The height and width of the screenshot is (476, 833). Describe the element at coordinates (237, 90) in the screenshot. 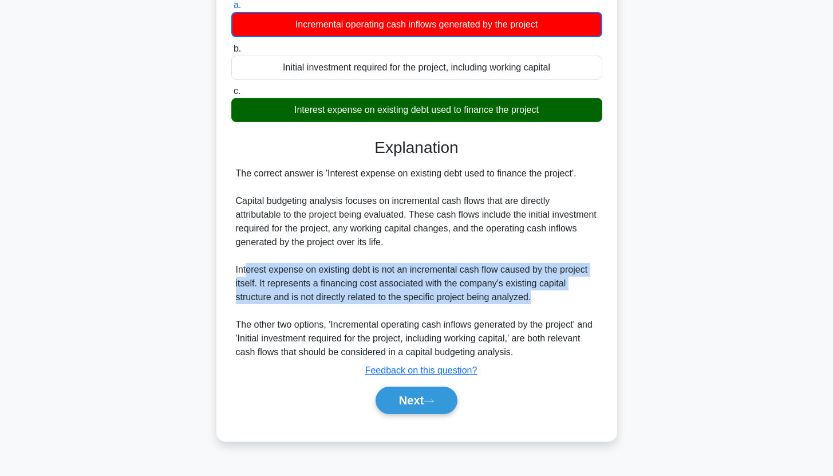

I see `span: c.` at that location.